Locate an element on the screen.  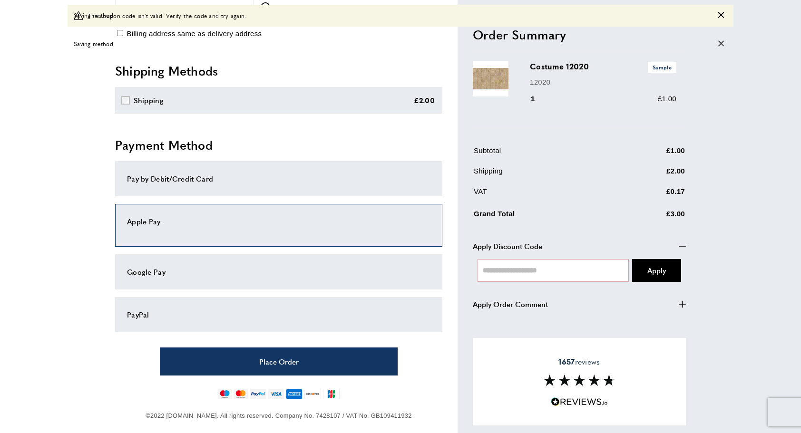
td: £1.00 is located at coordinates (652, 154).